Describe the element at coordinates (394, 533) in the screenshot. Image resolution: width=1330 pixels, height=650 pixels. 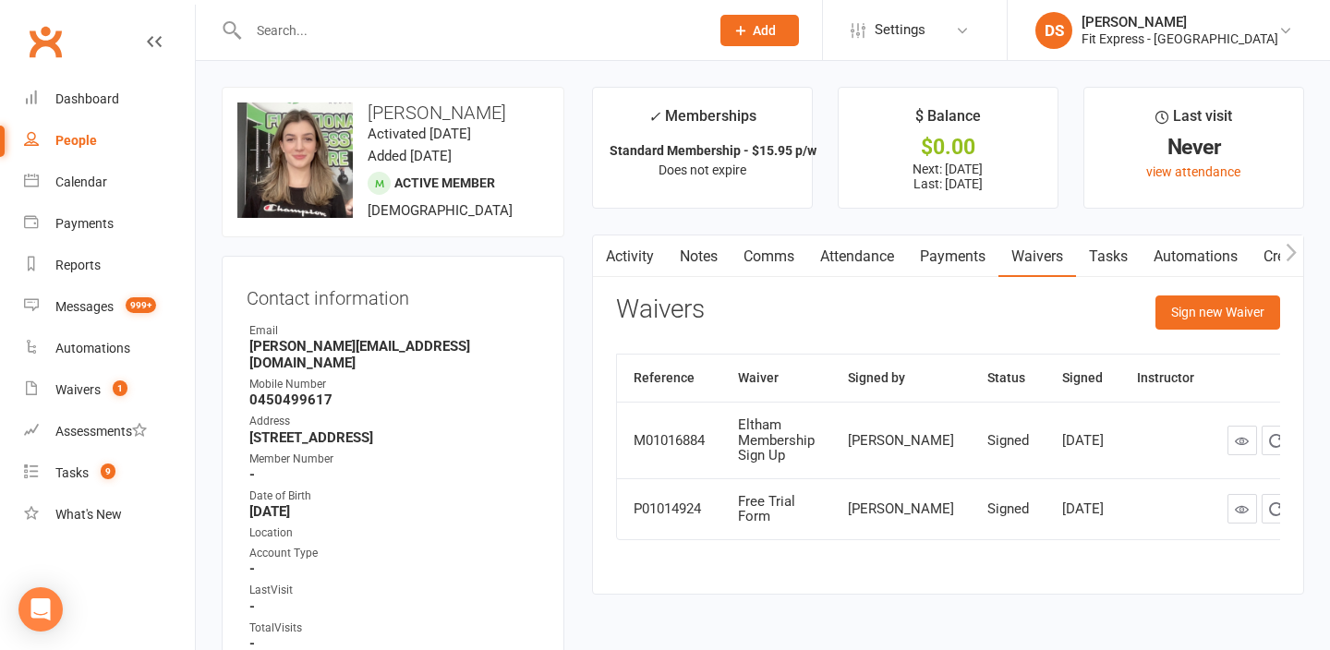
I see `div: Location` at that location.